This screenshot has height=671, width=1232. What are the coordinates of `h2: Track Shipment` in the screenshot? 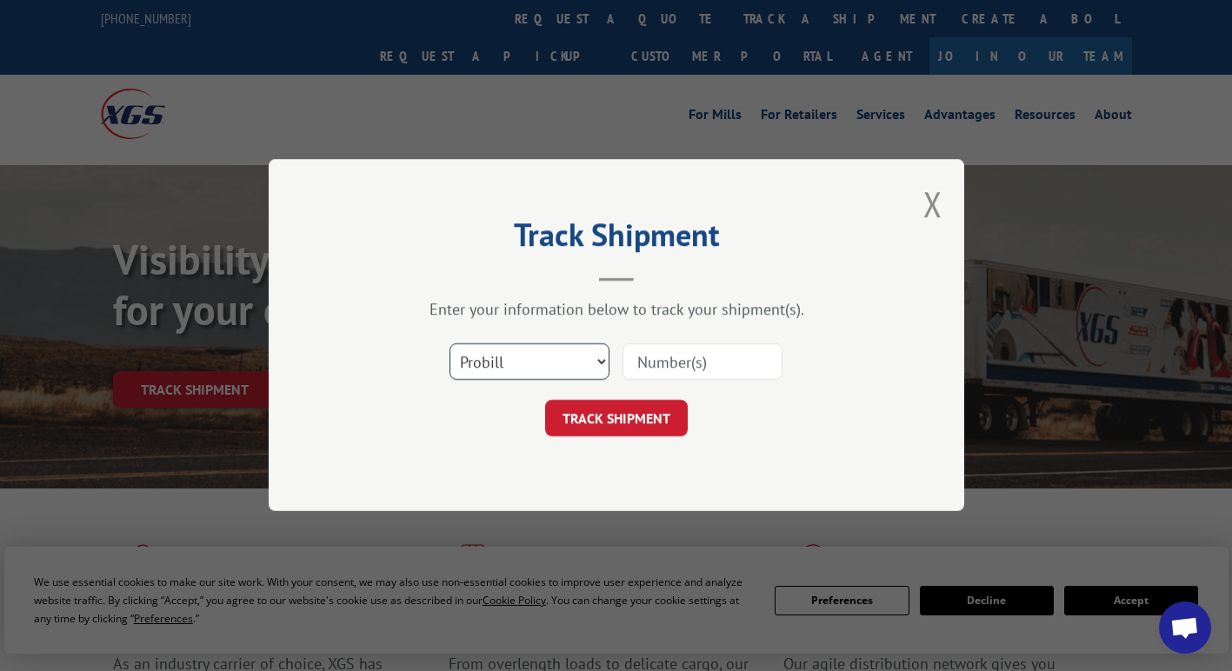 It's located at (616, 239).